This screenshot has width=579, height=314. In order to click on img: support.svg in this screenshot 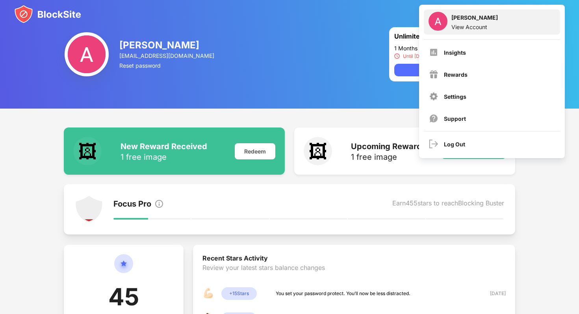, I will do `click(434, 119)`.